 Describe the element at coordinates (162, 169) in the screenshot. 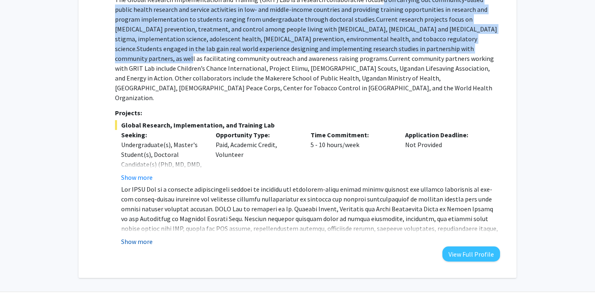

I see `div: Undergraduate(s), Master's Student(s), Doctoral Candidate(s) (PhD, MD, DMD, PharmD, etc.), Postdo...` at that location.